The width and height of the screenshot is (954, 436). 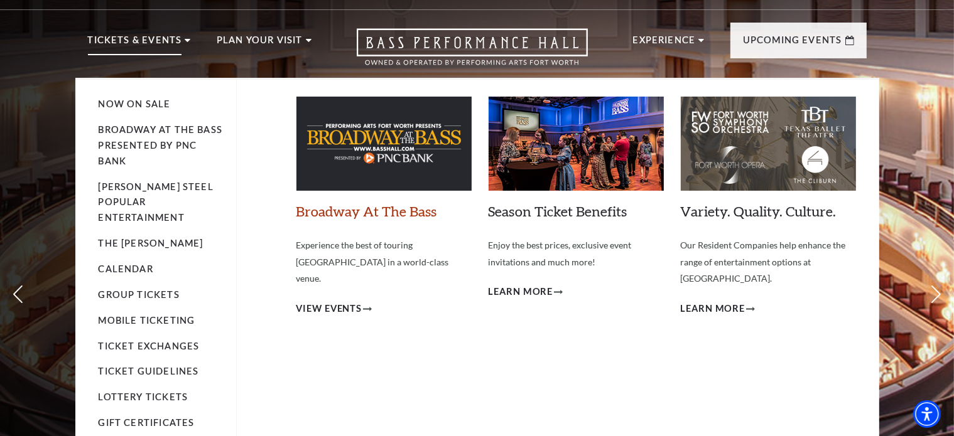 I want to click on a: Calendar, so click(x=126, y=269).